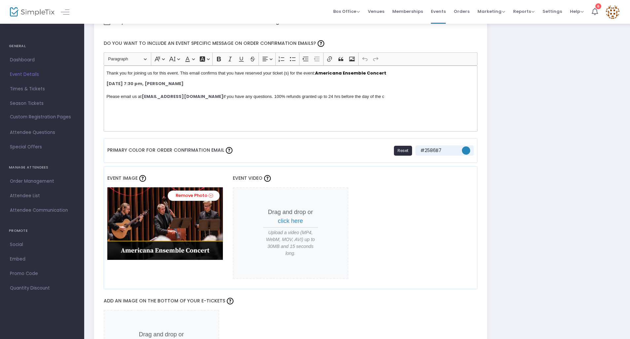 The height and width of the screenshot is (339, 630). Describe the element at coordinates (193, 196) in the screenshot. I see `a: Remove Photo` at that location.